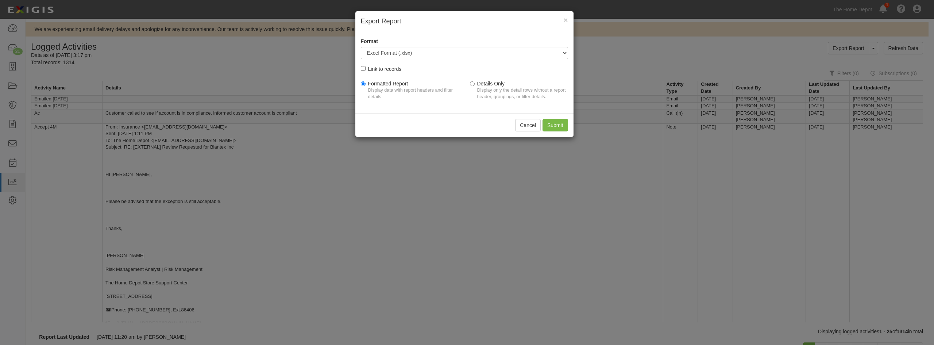  I want to click on p: Display only the detail rows without a report header, groupings, or filter details., so click(523, 94).